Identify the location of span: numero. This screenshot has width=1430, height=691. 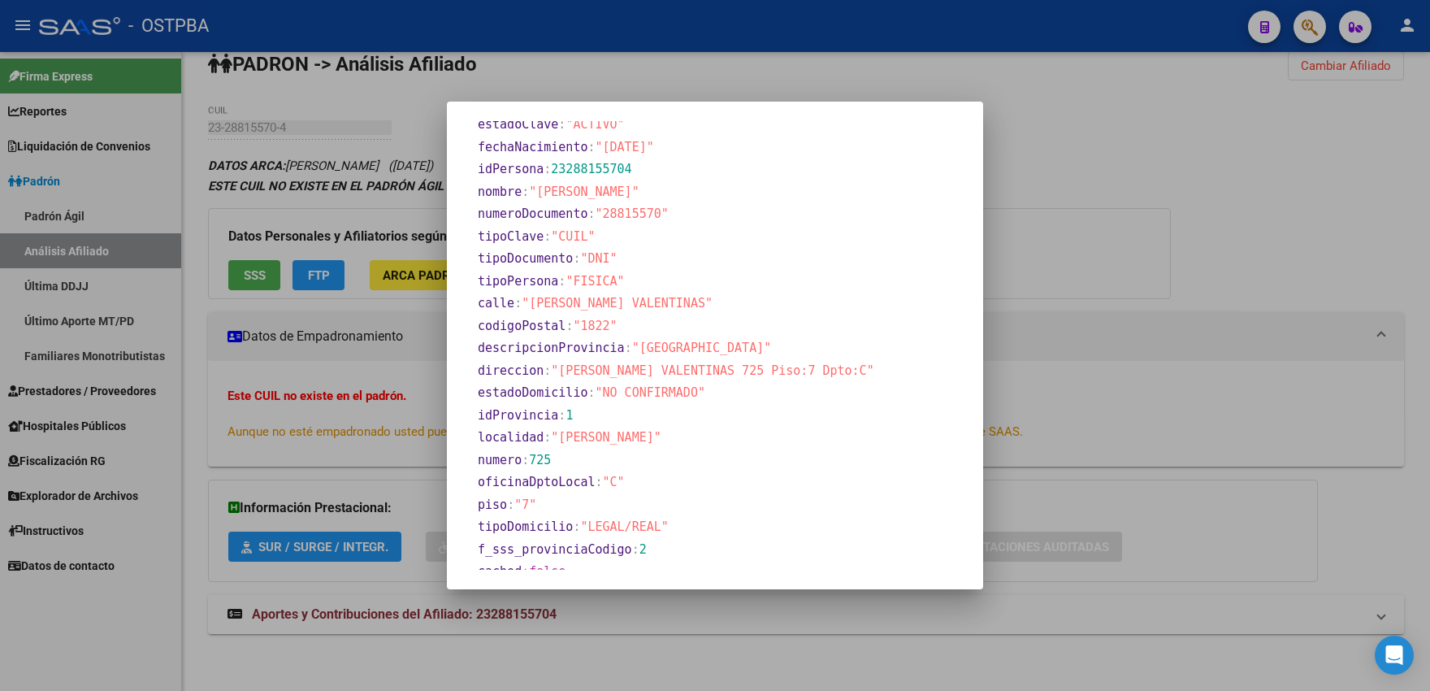
(500, 460).